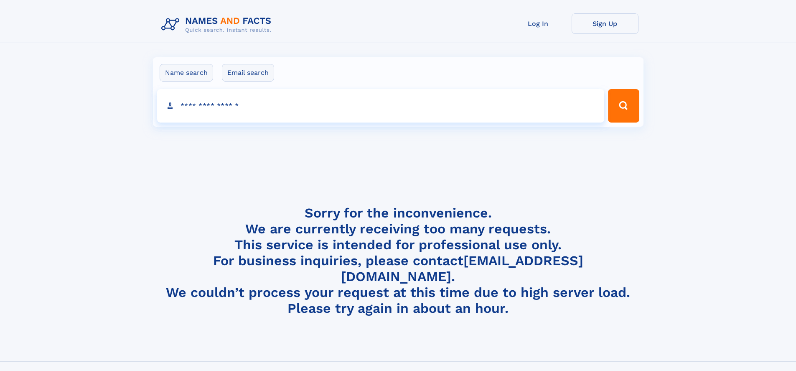  I want to click on img: Logo Names and Facts, so click(218, 25).